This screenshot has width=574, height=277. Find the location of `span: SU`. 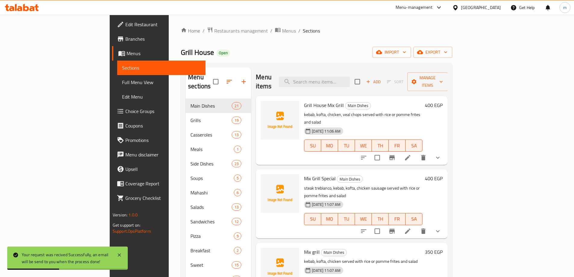

span: SU is located at coordinates (313, 146).